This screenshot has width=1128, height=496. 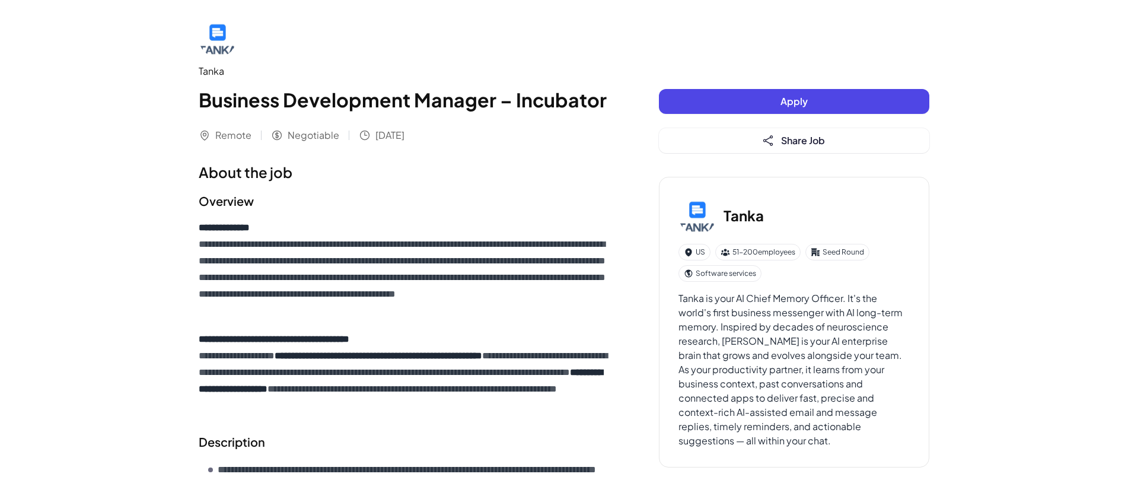 What do you see at coordinates (794, 101) in the screenshot?
I see `span: Apply` at bounding box center [794, 101].